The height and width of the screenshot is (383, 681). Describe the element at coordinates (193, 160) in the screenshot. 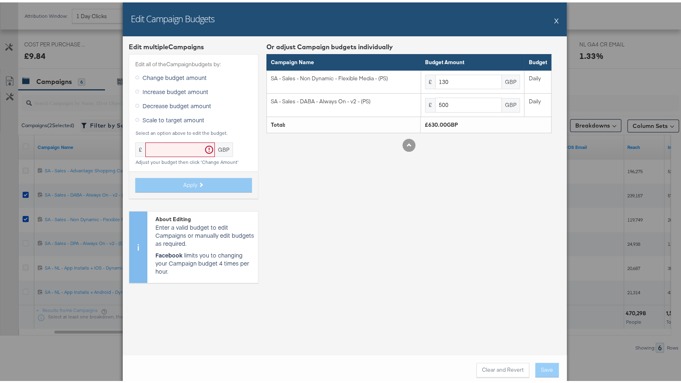

I see `div: Adjust your budget then click 'Change Amount'` at that location.